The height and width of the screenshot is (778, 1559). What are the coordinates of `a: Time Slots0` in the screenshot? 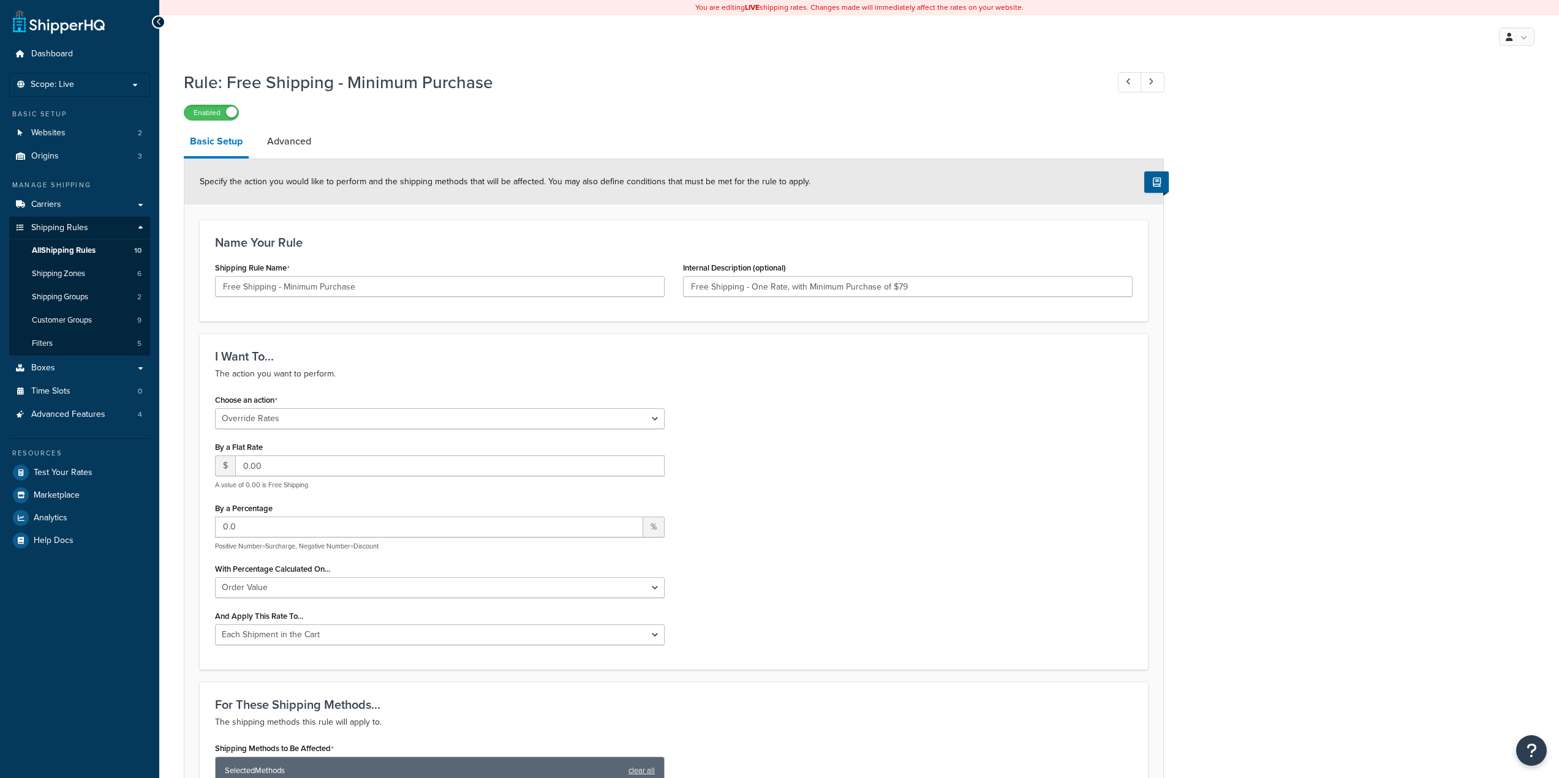 It's located at (80, 391).